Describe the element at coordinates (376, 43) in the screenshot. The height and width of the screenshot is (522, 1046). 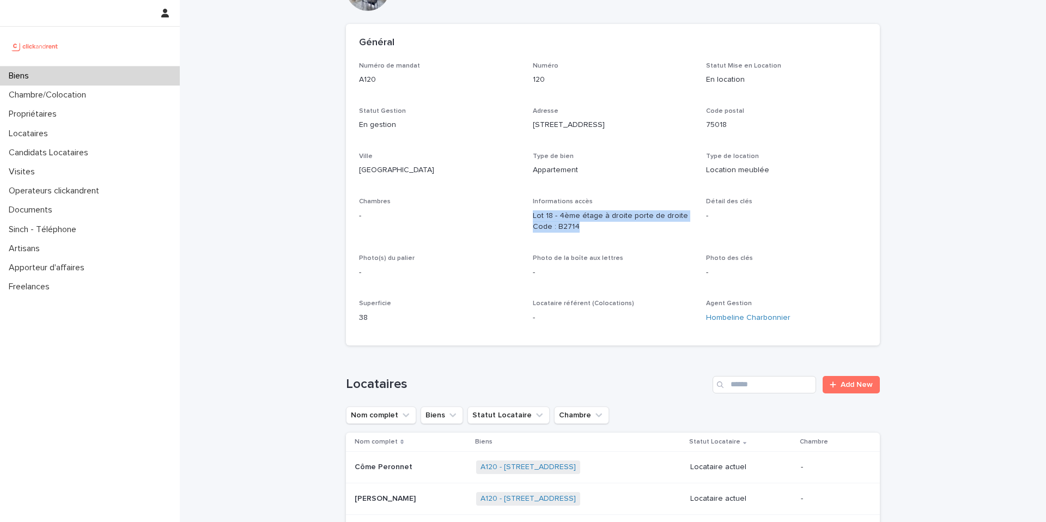
I see `h2: Général` at that location.